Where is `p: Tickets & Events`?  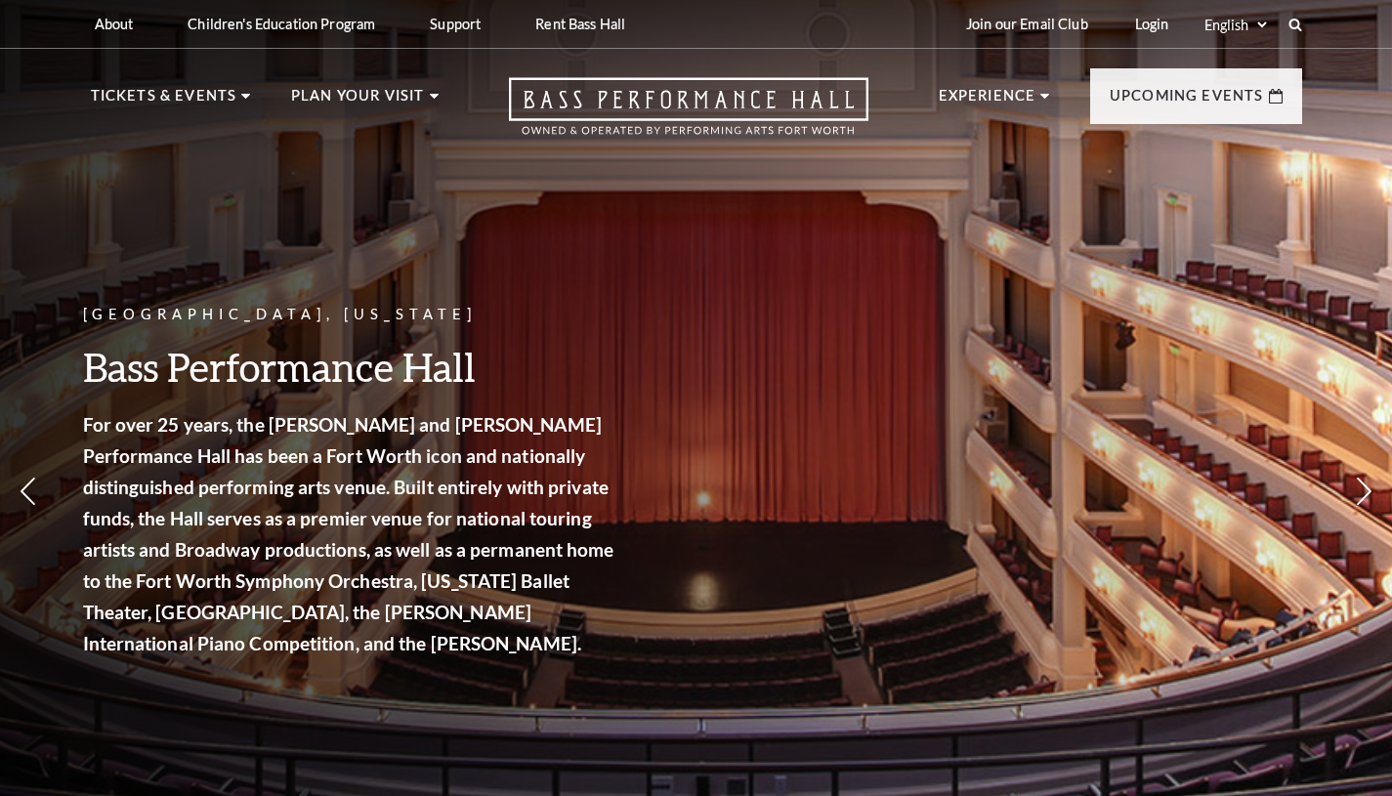
p: Tickets & Events is located at coordinates (164, 102).